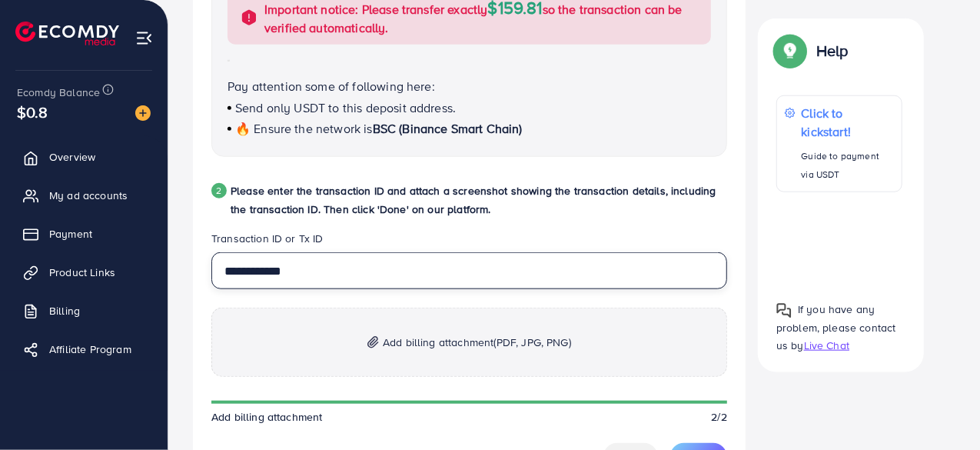  What do you see at coordinates (67, 33) in the screenshot?
I see `img: logo` at bounding box center [67, 33].